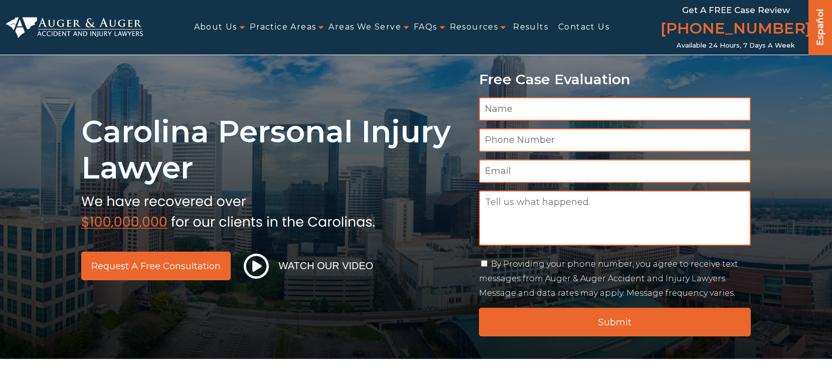 This screenshot has width=832, height=391. I want to click on a: Request a Free Consultation, so click(156, 266).